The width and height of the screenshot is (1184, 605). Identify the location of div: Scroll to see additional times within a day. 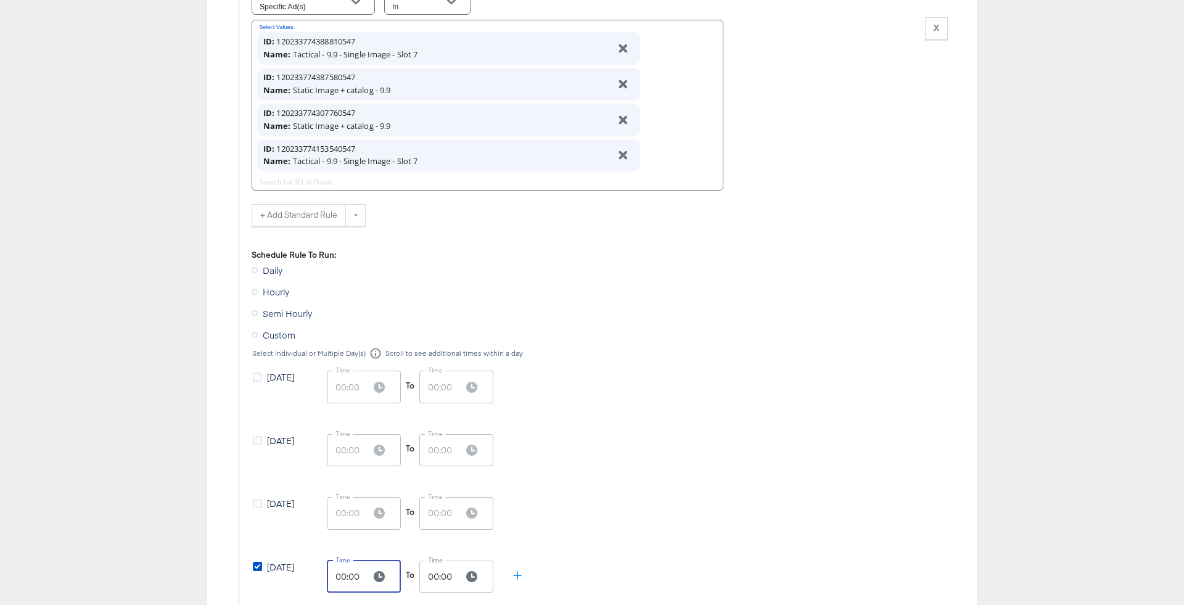
(454, 353).